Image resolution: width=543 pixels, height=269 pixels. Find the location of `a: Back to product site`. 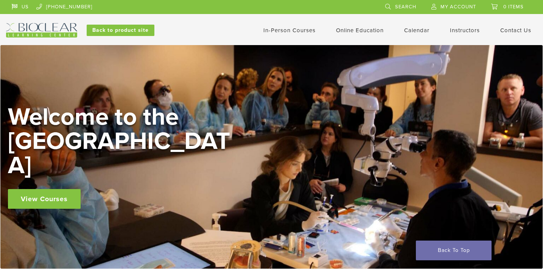

a: Back to product site is located at coordinates (120, 30).